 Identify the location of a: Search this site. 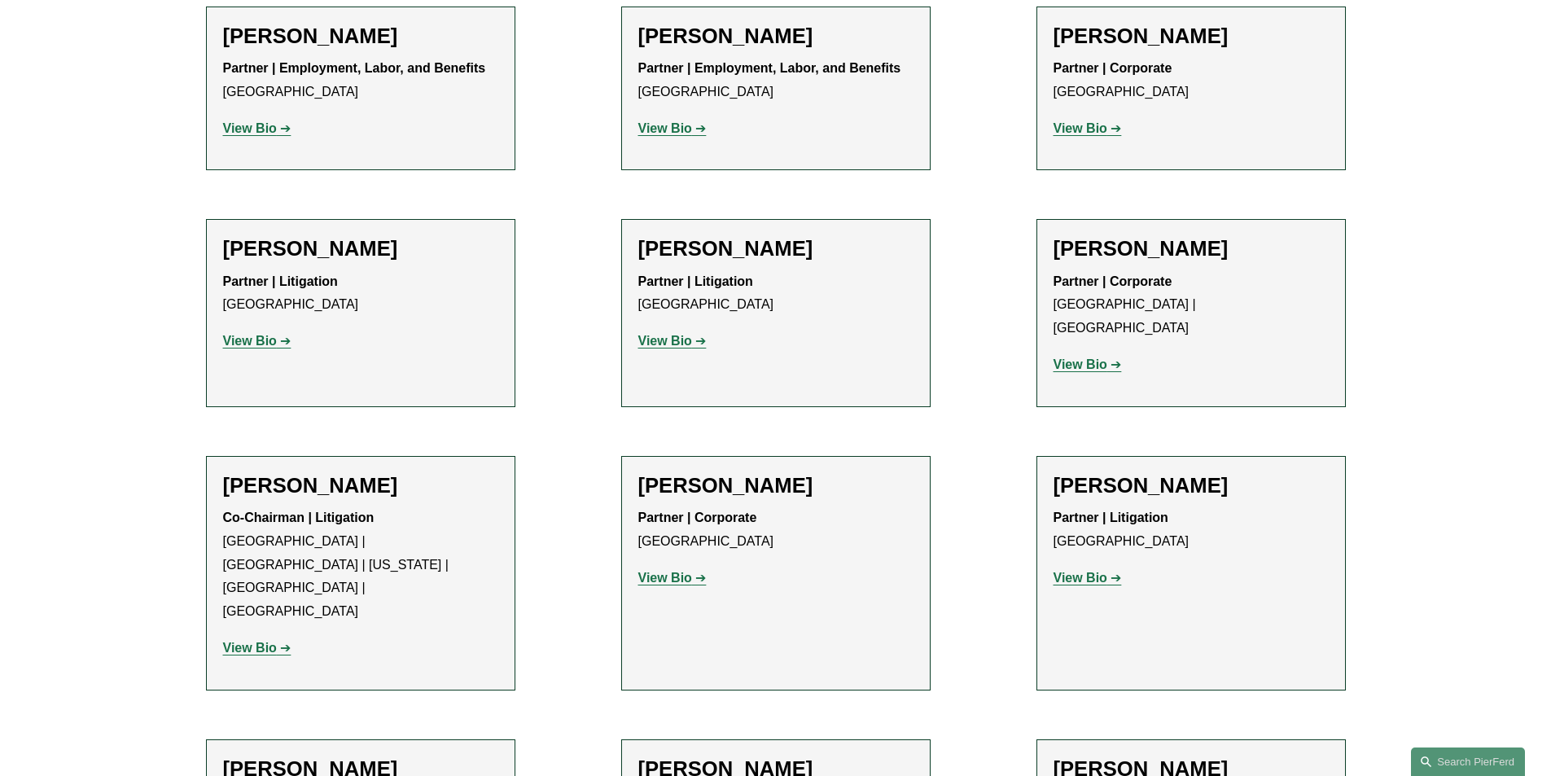
(1468, 761).